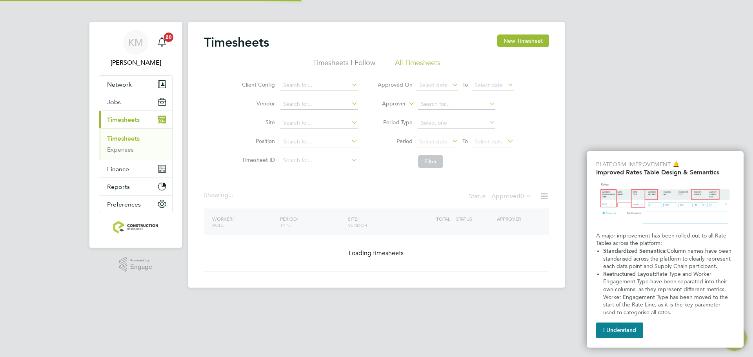 Image resolution: width=753 pixels, height=357 pixels. Describe the element at coordinates (257, 104) in the screenshot. I see `label: Vendor` at that location.